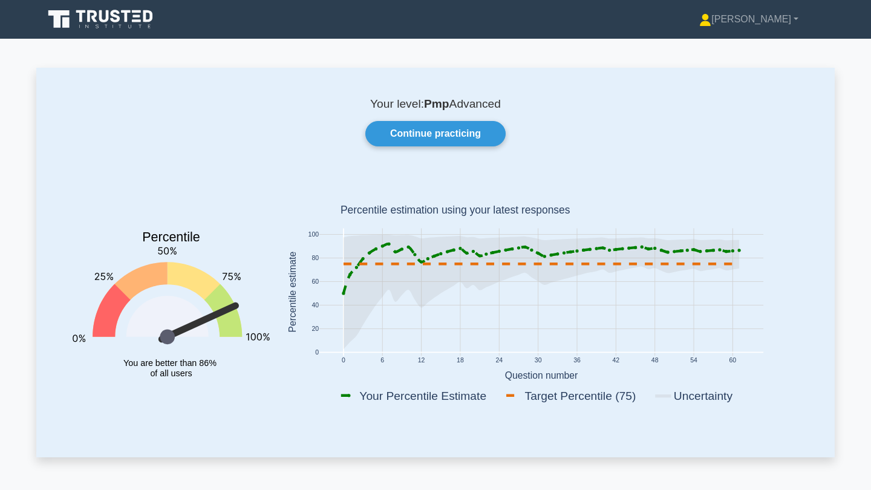  Describe the element at coordinates (456, 211) in the screenshot. I see `text: Percentile estimation using your latest responses` at that location.